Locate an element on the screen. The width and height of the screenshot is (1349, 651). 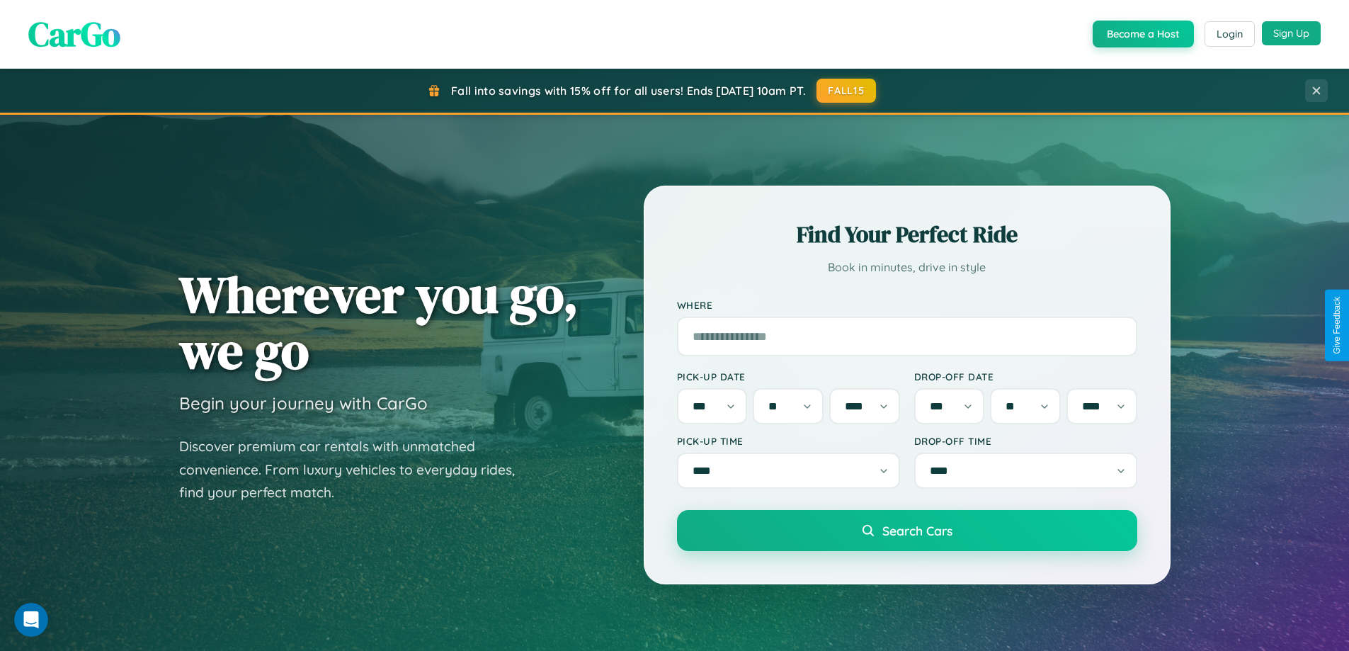
button: Search Cars is located at coordinates (907, 530).